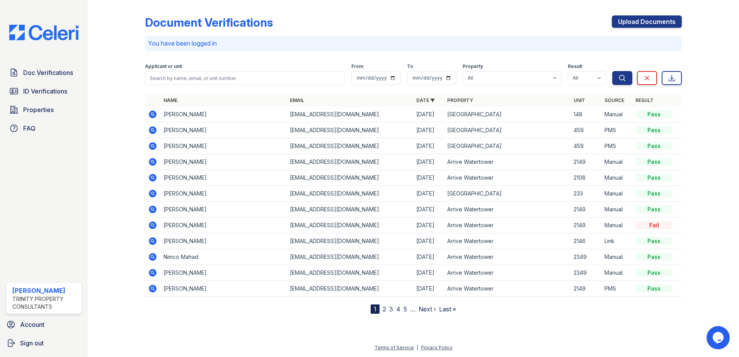 The height and width of the screenshot is (357, 739). I want to click on label: Property, so click(473, 67).